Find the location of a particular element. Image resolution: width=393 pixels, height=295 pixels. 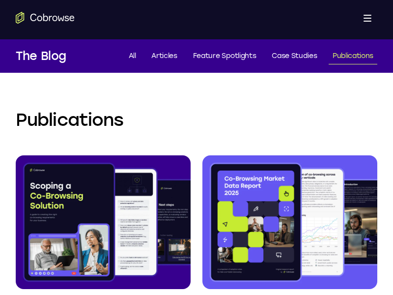

a: Publications is located at coordinates (352, 56).